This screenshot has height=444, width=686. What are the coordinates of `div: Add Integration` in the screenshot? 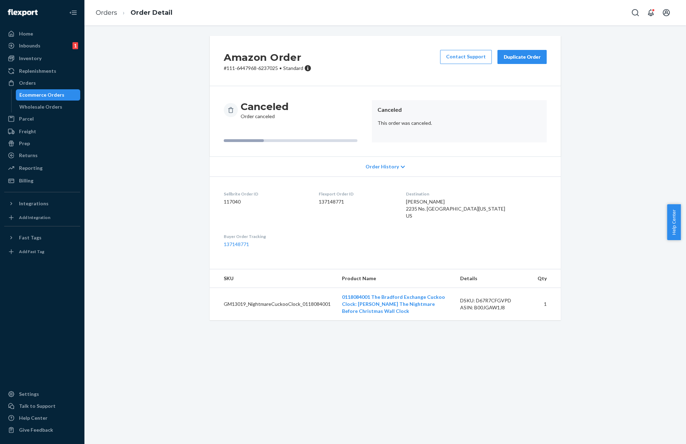 It's located at (34, 217).